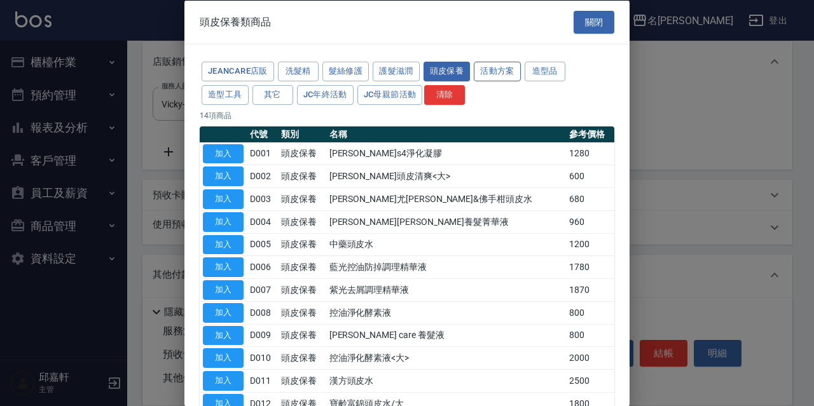 This screenshot has width=814, height=406. Describe the element at coordinates (262, 358) in the screenshot. I see `td: D010` at that location.